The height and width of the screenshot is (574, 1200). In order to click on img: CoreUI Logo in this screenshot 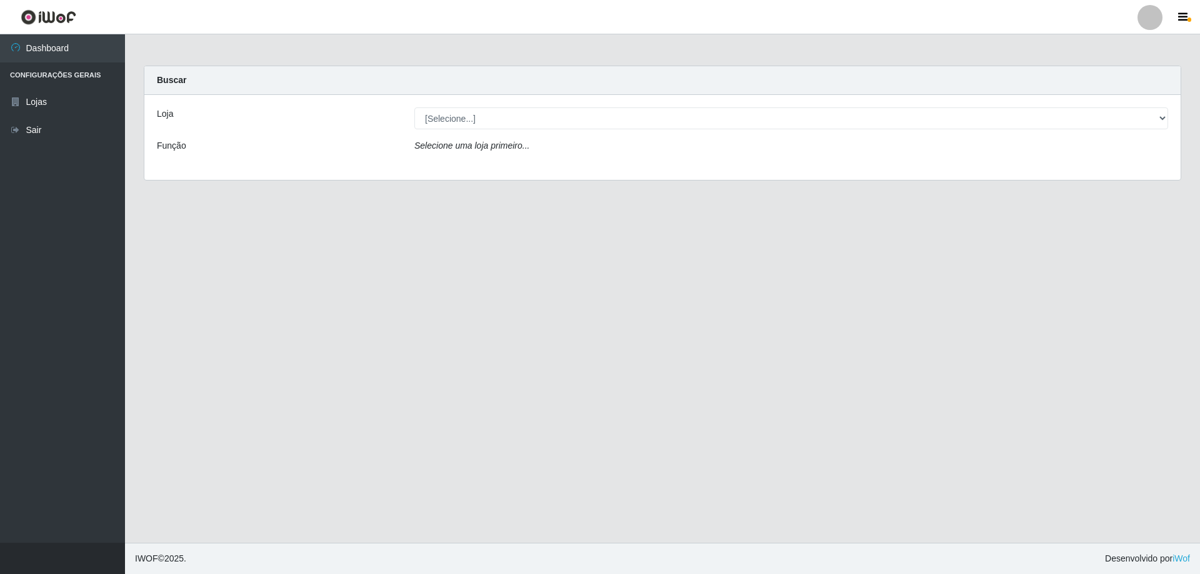, I will do `click(48, 17)`.